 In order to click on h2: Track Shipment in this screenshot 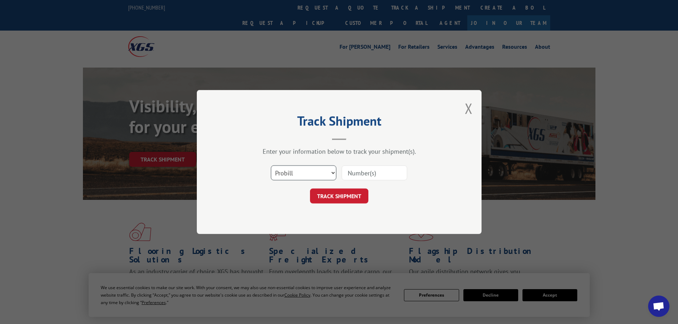, I will do `click(339, 123)`.